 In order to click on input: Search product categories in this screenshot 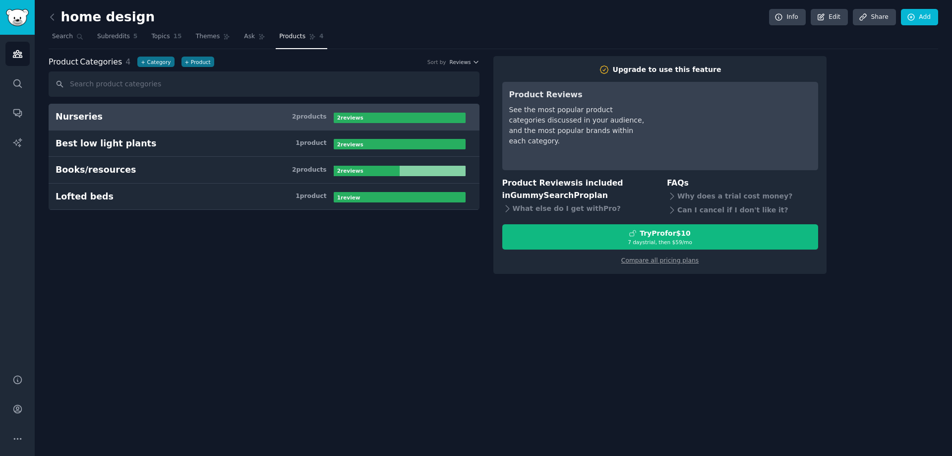, I will do `click(264, 84)`.